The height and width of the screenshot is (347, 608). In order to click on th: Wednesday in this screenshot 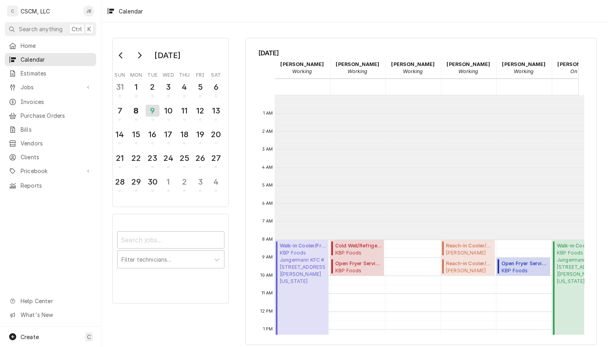, I will do `click(168, 74)`.